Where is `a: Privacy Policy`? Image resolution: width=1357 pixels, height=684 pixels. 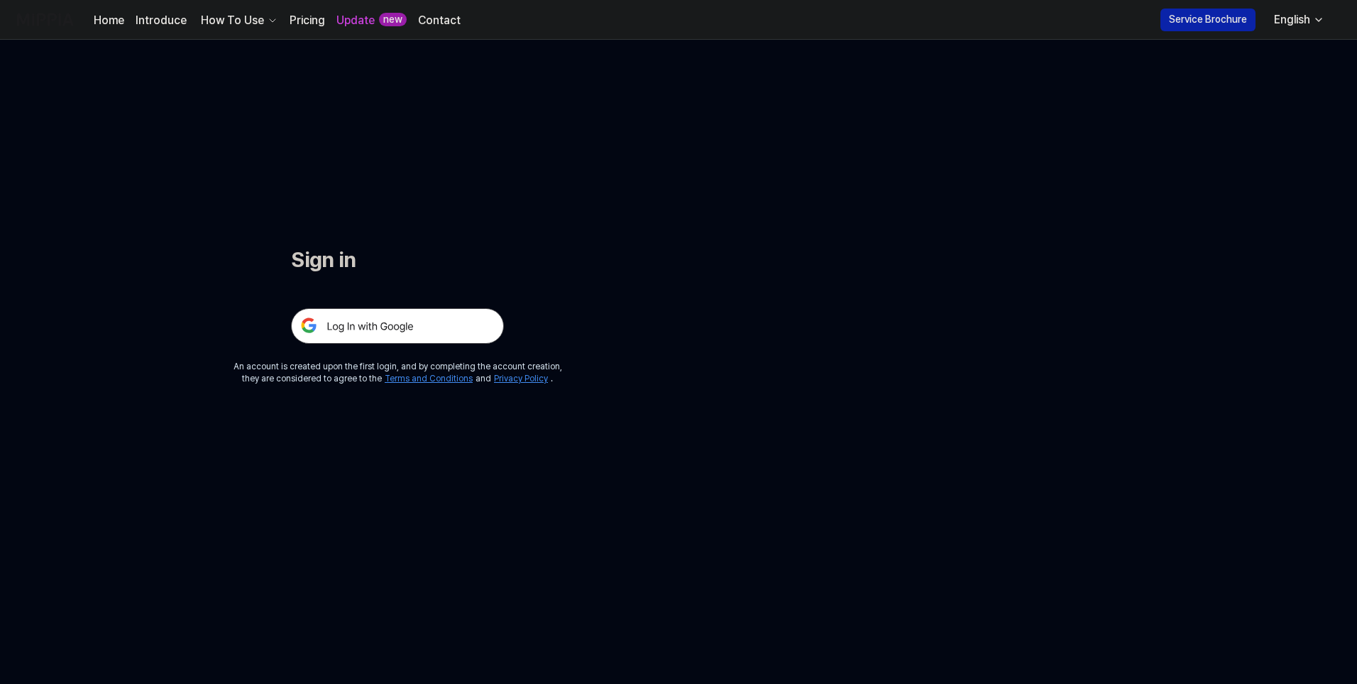
a: Privacy Policy is located at coordinates (521, 378).